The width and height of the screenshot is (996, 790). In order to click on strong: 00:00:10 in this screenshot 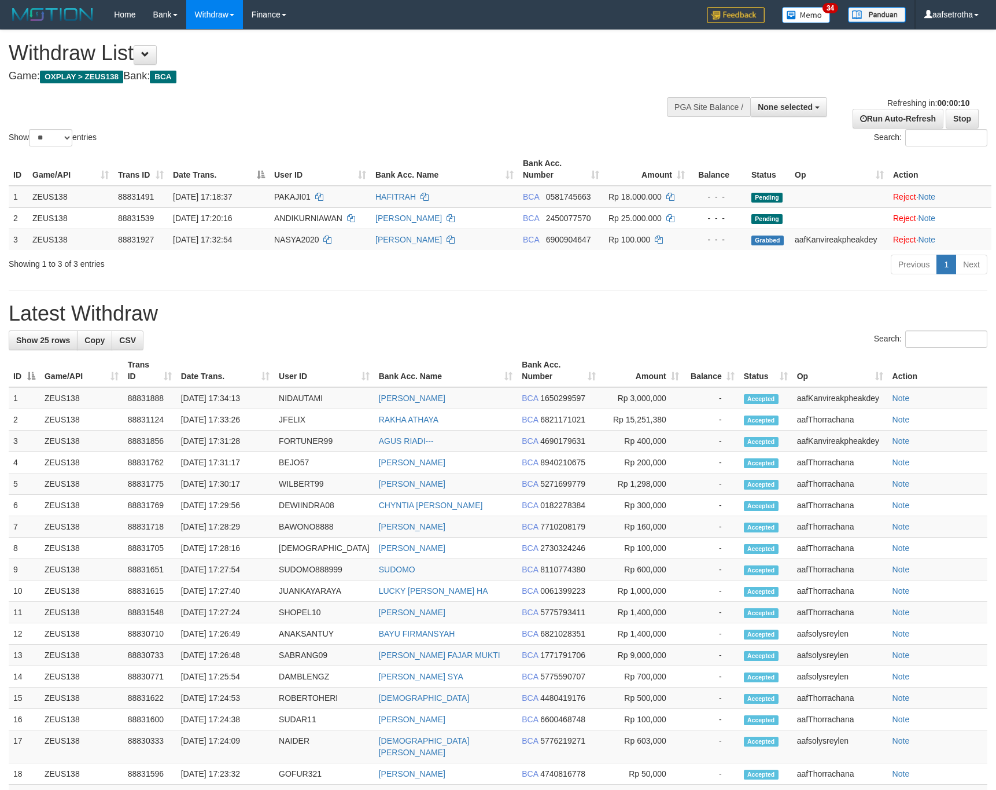, I will do `click(954, 103)`.